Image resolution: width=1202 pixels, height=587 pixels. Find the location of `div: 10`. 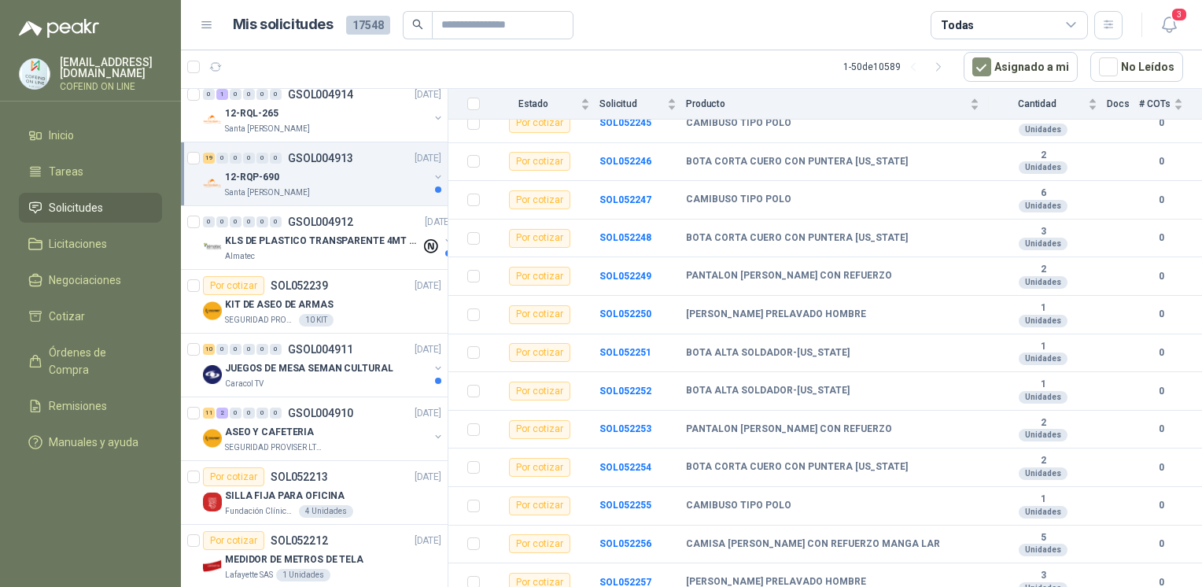

div: 10 is located at coordinates (209, 349).